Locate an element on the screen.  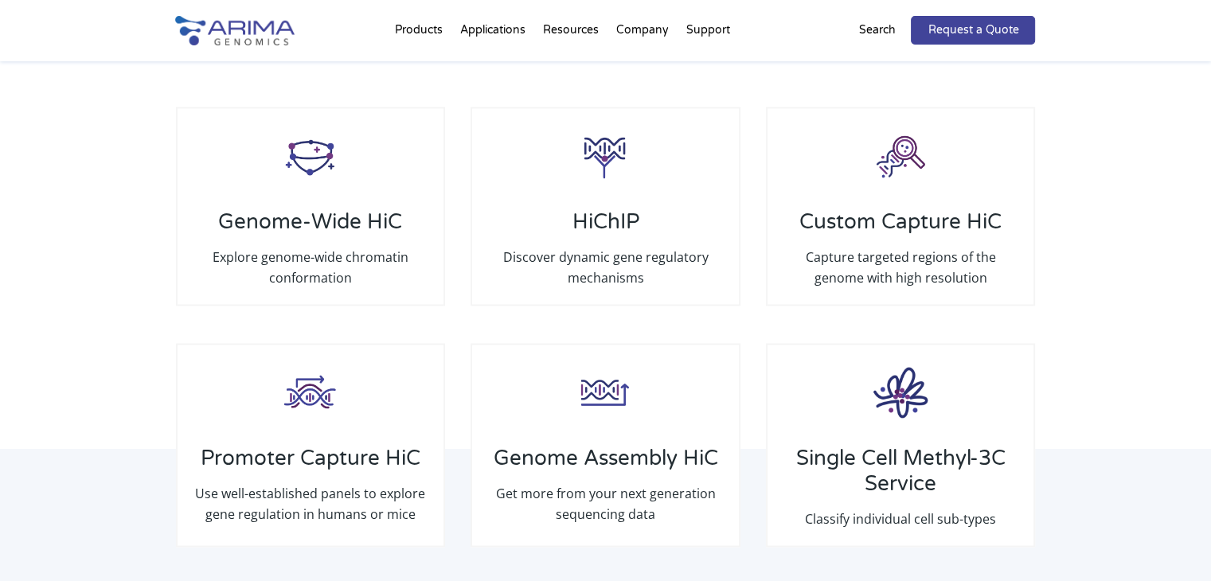
p: Get more from your next generation sequencing data is located at coordinates (605, 504).